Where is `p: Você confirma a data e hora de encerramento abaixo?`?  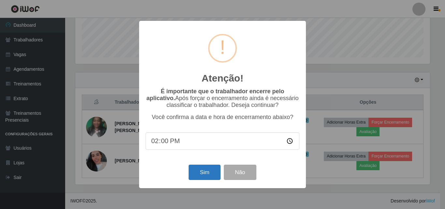 p: Você confirma a data e hora de encerramento abaixo? is located at coordinates (222, 117).